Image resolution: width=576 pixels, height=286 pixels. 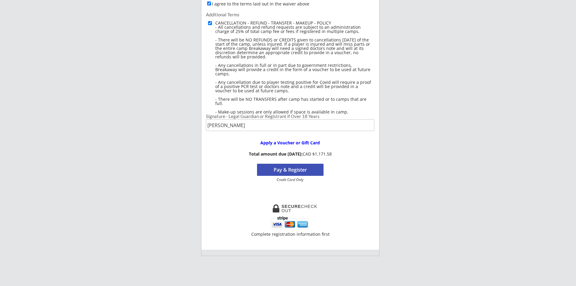 What do you see at coordinates (290, 180) in the screenshot?
I see `div: Credit Card Only` at bounding box center [290, 180].